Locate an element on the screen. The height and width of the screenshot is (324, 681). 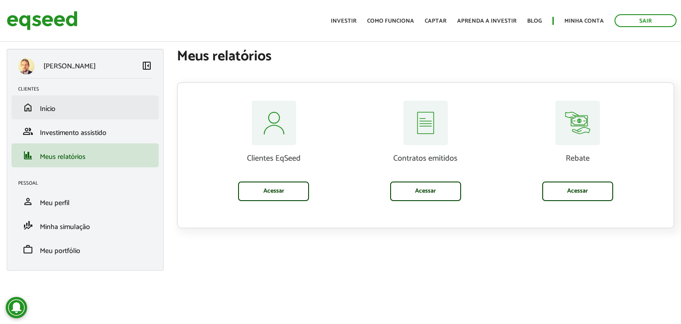
a: Sair is located at coordinates (646, 20).